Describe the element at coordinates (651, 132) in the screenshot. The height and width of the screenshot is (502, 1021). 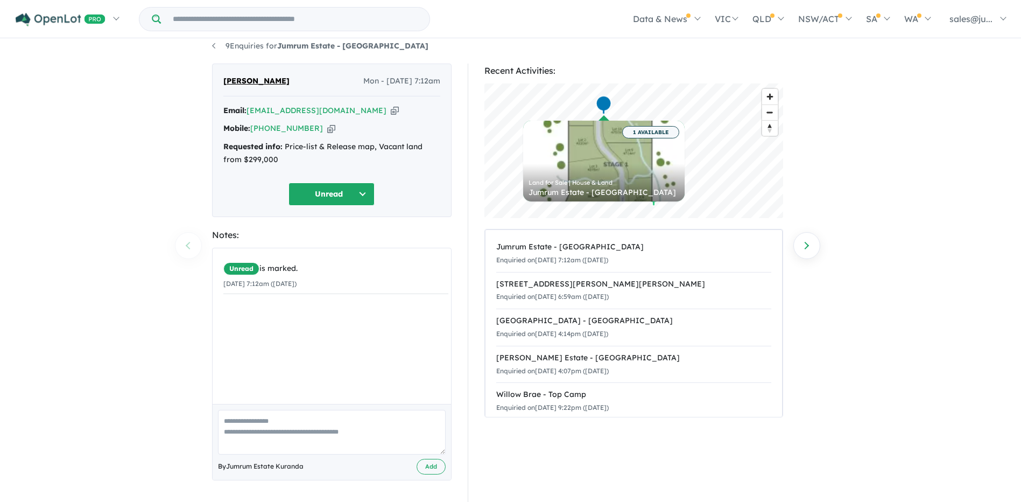
I see `span: 1 AVAILABLE` at that location.